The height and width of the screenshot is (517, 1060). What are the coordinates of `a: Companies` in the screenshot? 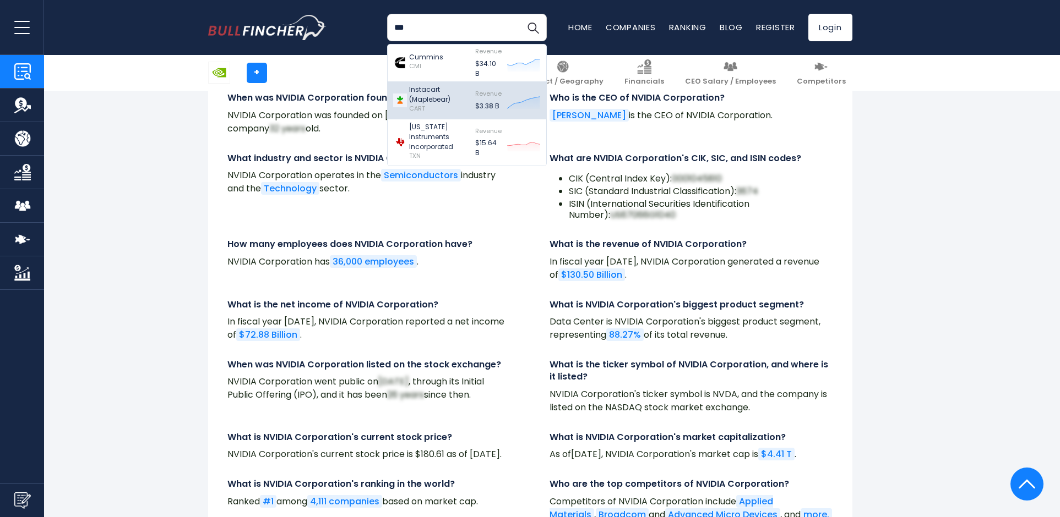 It's located at (630, 27).